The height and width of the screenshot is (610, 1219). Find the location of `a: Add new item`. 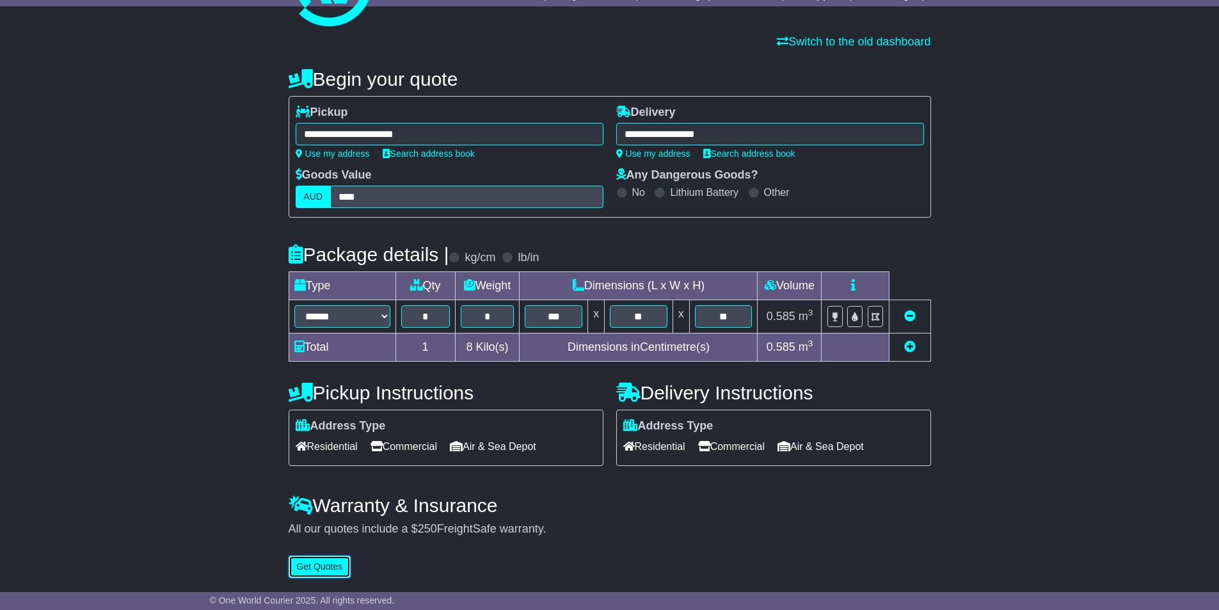

a: Add new item is located at coordinates (910, 347).